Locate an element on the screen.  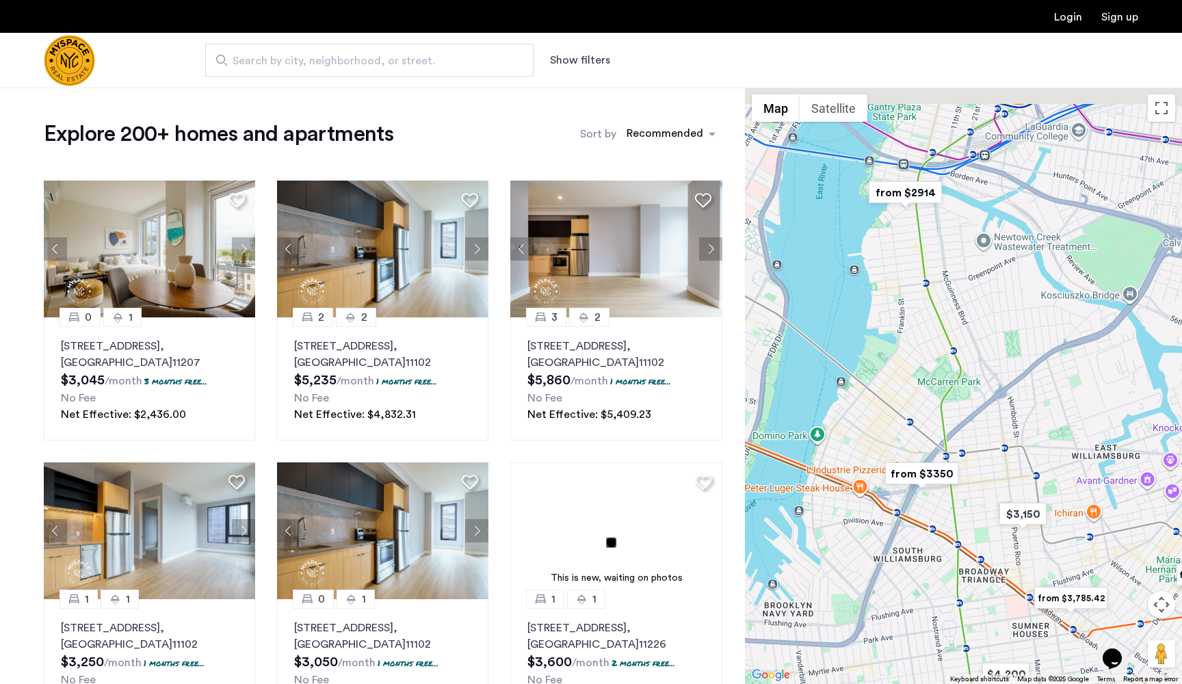
a: Login is located at coordinates (1068, 17).